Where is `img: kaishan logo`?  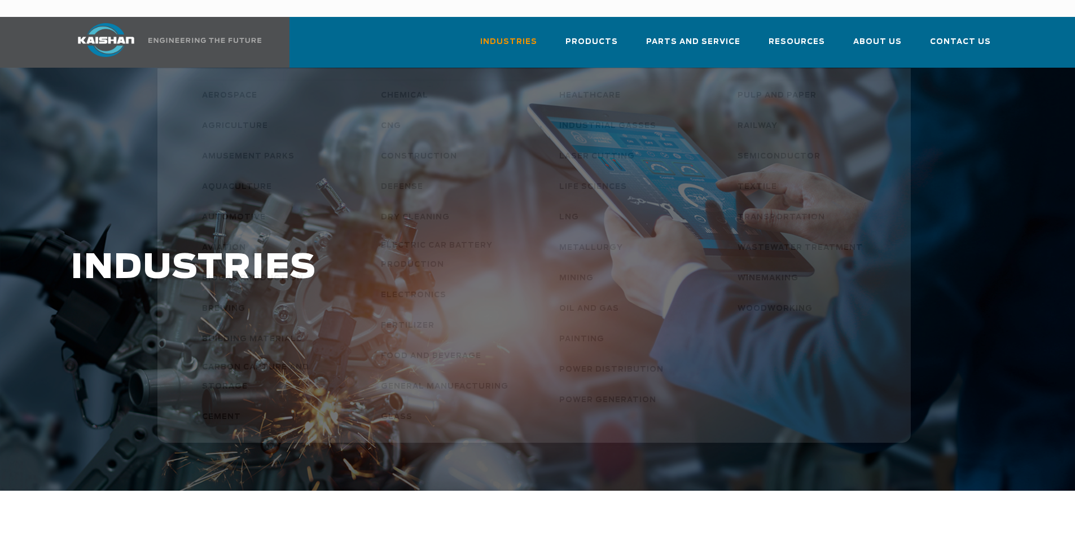
img: kaishan logo is located at coordinates (106, 40).